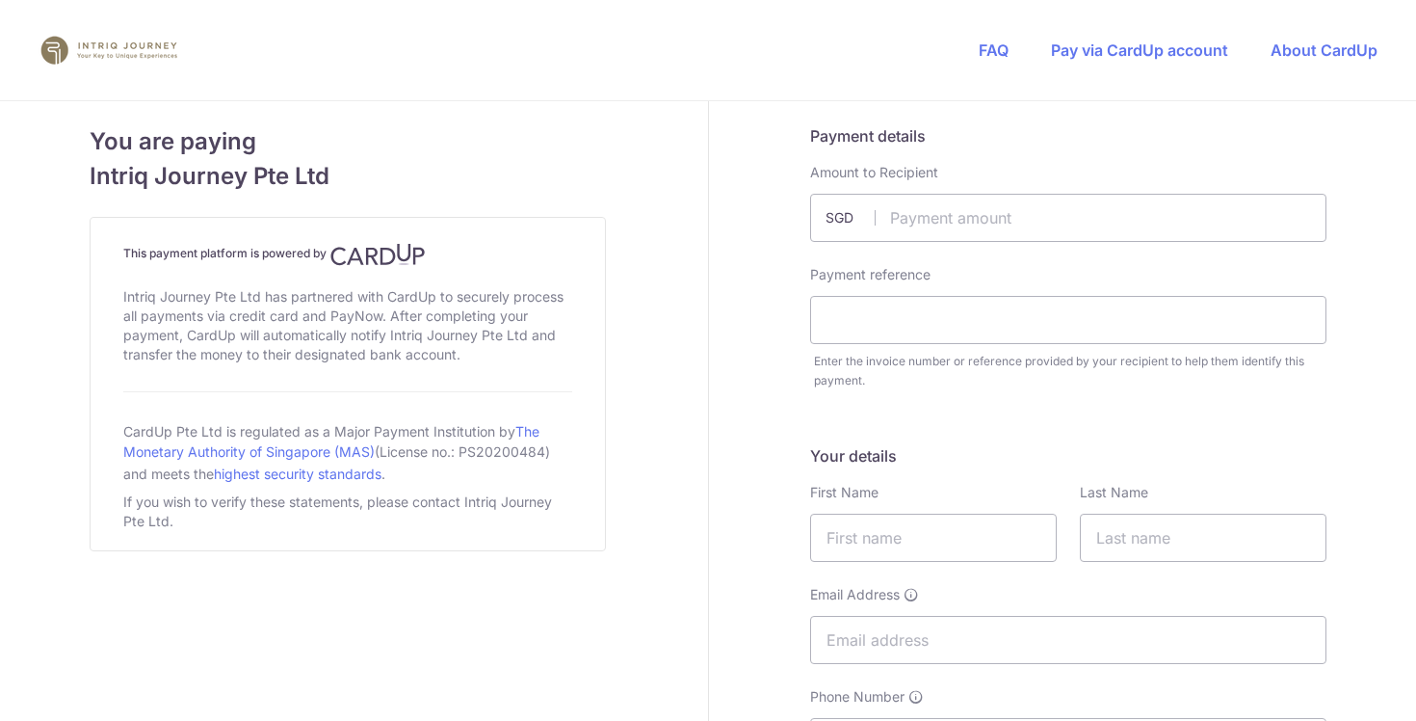 The height and width of the screenshot is (721, 1416). I want to click on span: You are paying, so click(348, 142).